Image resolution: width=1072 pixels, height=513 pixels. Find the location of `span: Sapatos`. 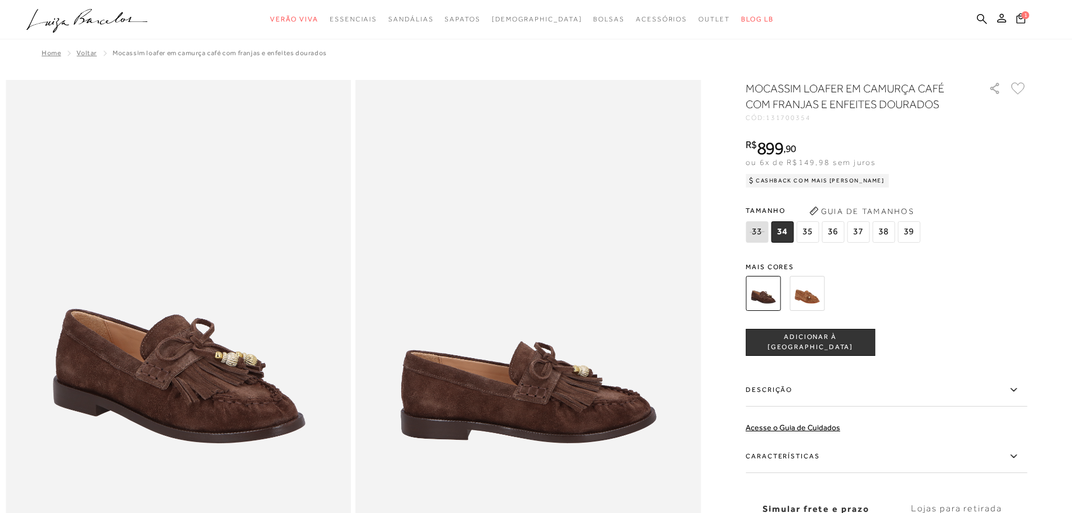

span: Sapatos is located at coordinates (462, 19).